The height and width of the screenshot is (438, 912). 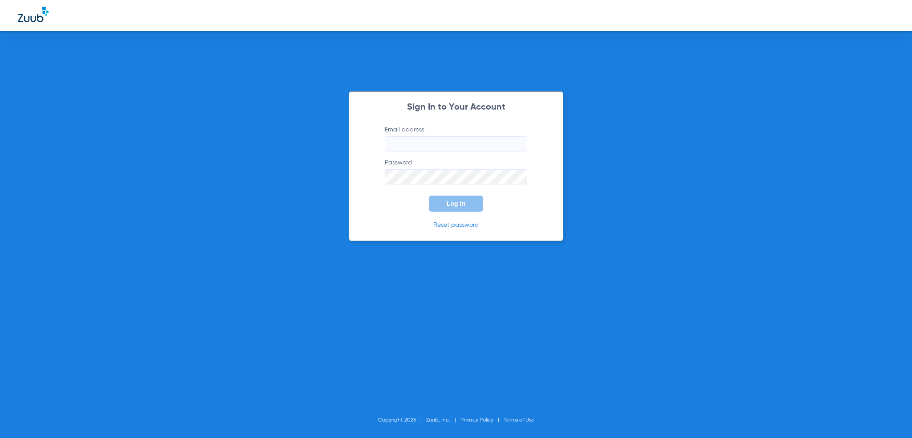 I want to click on img: Zuub Logo, so click(x=33, y=14).